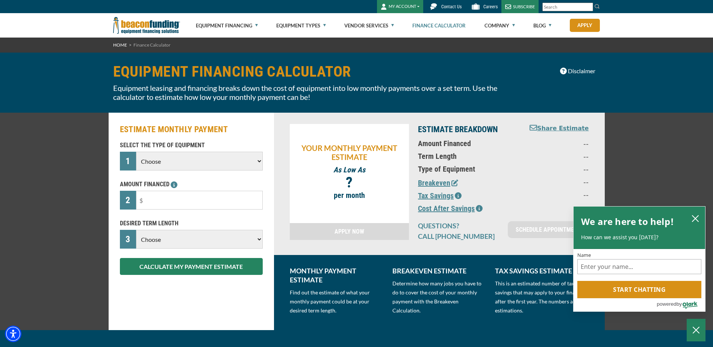 This screenshot has width=713, height=347. What do you see at coordinates (628, 222) in the screenshot?
I see `h2: We are here to help!` at bounding box center [628, 222].